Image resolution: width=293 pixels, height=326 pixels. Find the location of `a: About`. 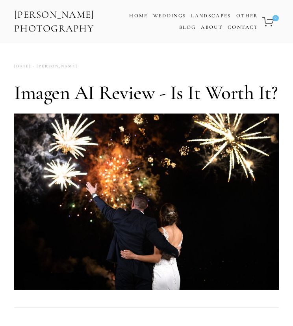

a: About is located at coordinates (212, 27).